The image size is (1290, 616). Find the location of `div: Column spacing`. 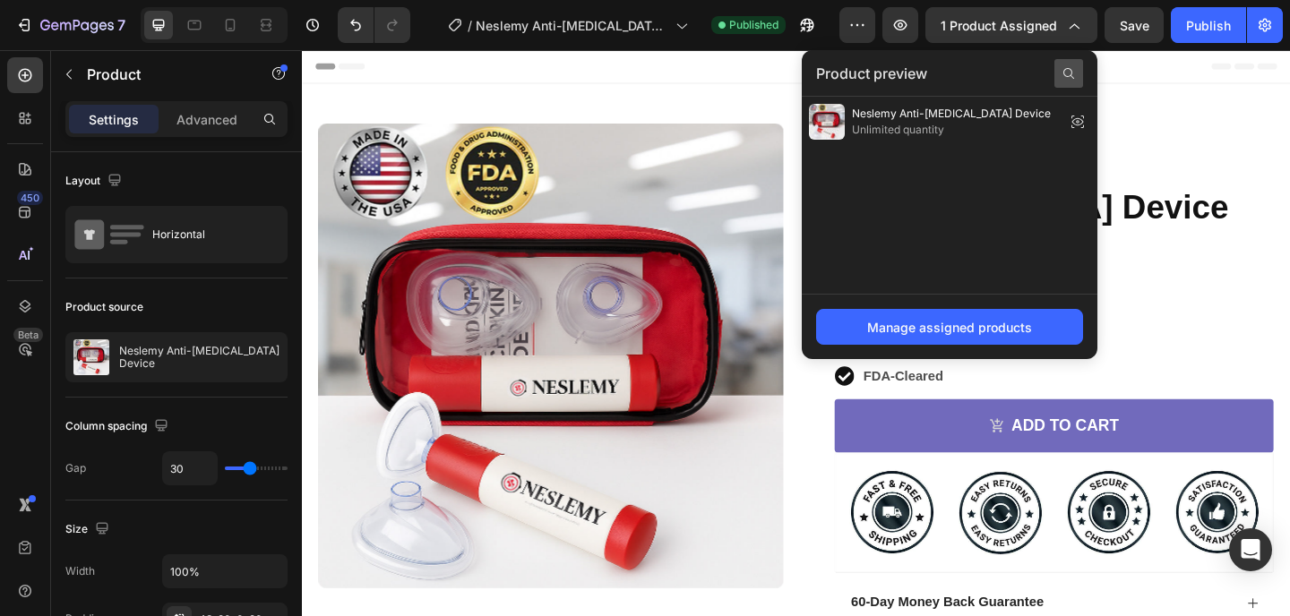

div: Column spacing is located at coordinates (118, 426).